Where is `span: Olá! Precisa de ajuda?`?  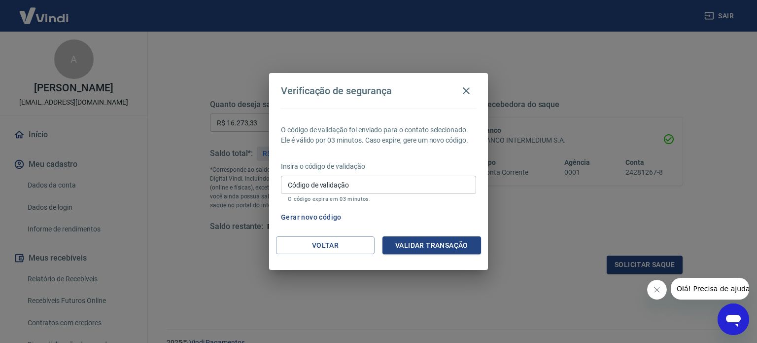 span: Olá! Precisa de ajuda? is located at coordinates (44, 11).